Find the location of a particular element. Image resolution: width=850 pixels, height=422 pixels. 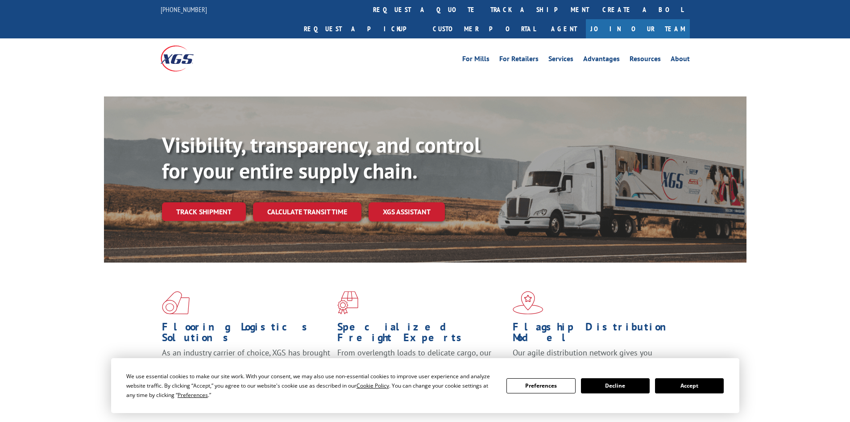

a: XGS ASSISTANT is located at coordinates (406, 211).